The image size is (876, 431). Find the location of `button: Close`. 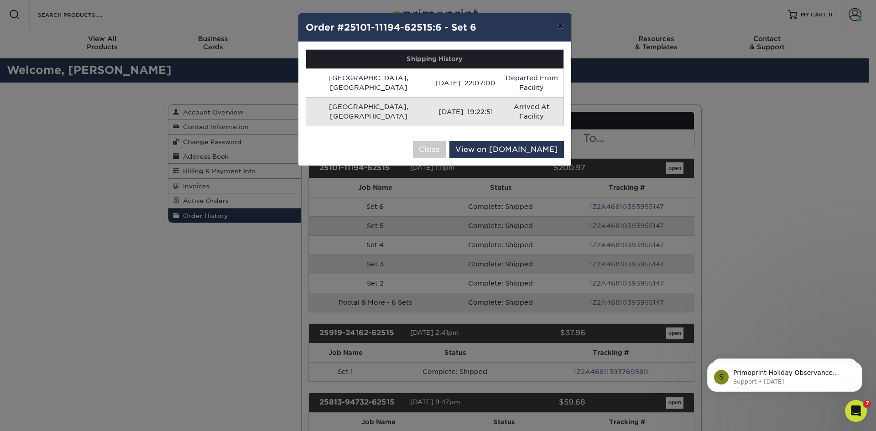

button: Close is located at coordinates (429, 150).